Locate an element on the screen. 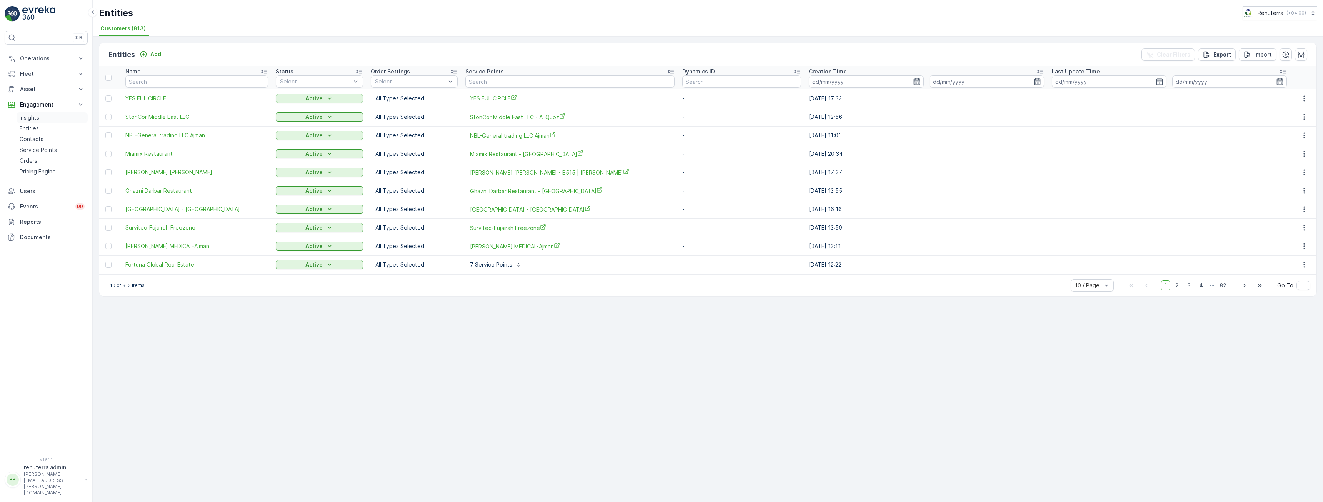 The height and width of the screenshot is (502, 1323). p: 7 Service Points is located at coordinates (491, 265).